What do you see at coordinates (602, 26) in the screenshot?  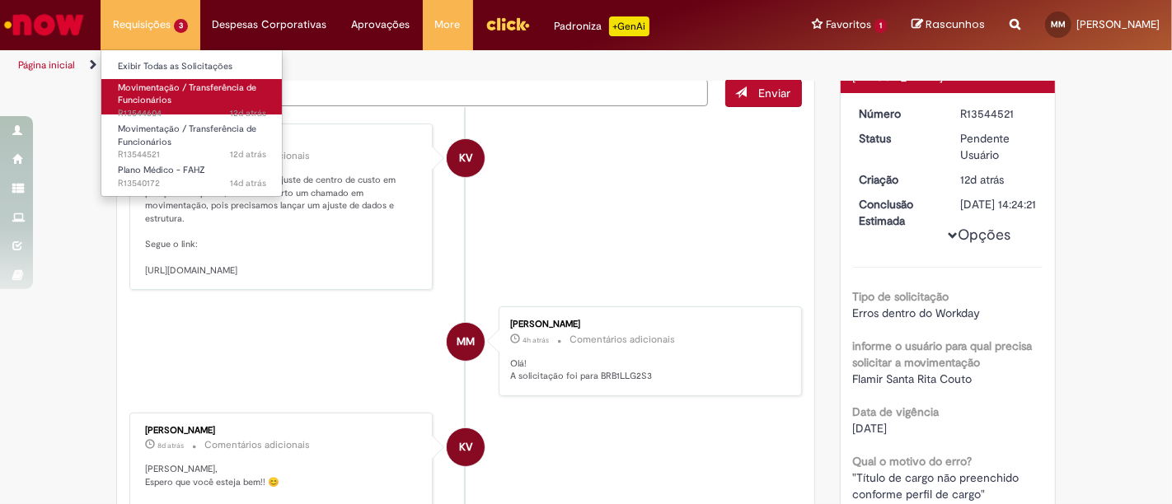 I see `div: Padroniza` at bounding box center [602, 26].